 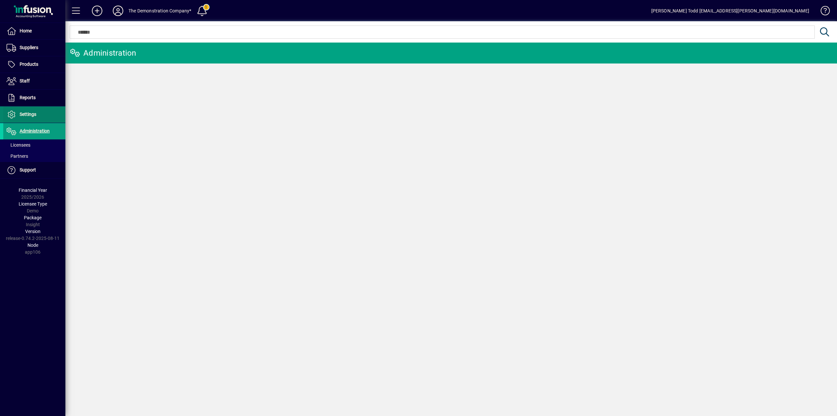 I want to click on button: Add, so click(x=97, y=11).